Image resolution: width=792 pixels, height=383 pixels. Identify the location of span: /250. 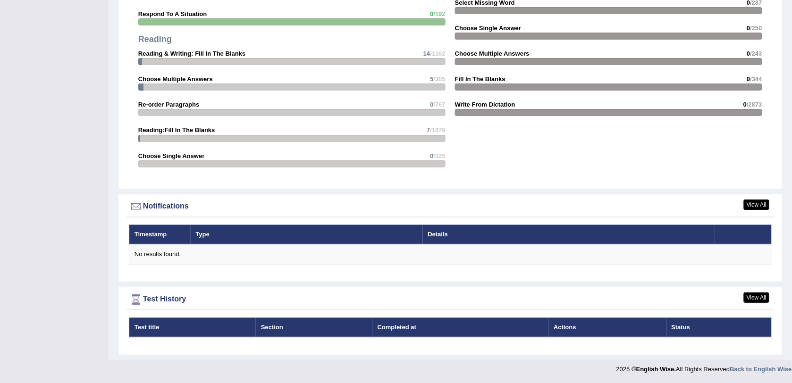
(756, 28).